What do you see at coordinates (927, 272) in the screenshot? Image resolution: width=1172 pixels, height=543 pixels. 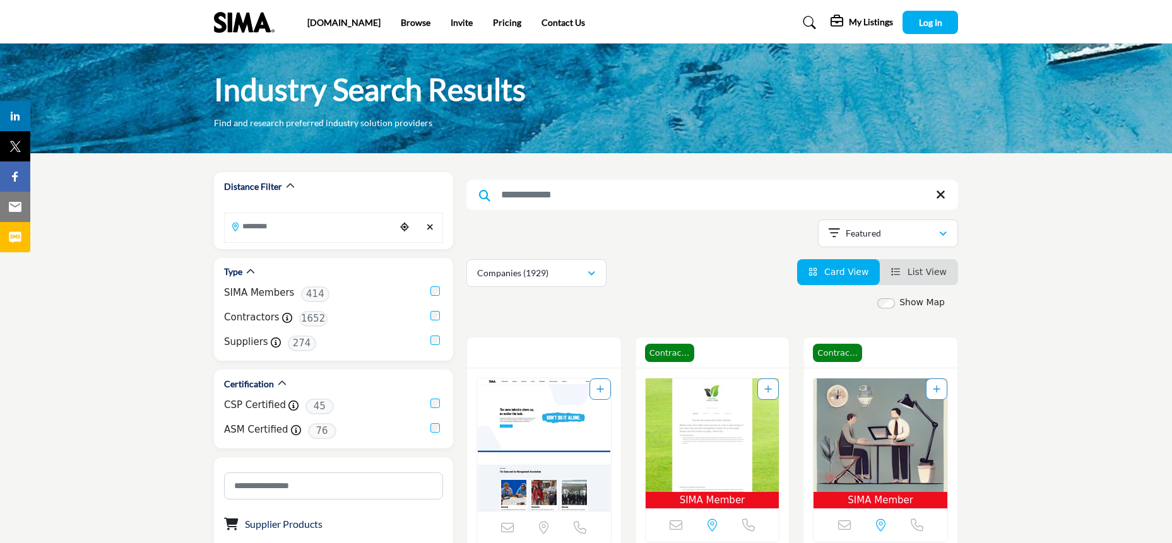 I see `span: List View` at bounding box center [927, 272].